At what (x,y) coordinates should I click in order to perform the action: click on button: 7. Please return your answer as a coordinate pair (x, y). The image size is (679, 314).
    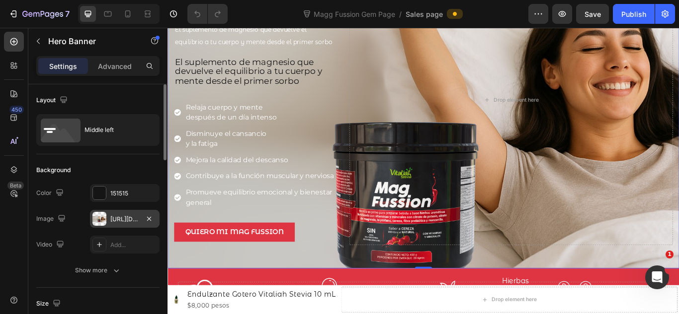
    Looking at the image, I should click on (39, 14).